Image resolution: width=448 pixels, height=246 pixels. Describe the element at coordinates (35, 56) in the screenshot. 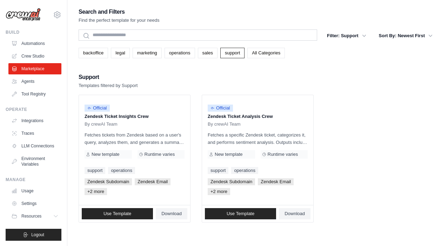

I see `a: Crew Studio` at that location.